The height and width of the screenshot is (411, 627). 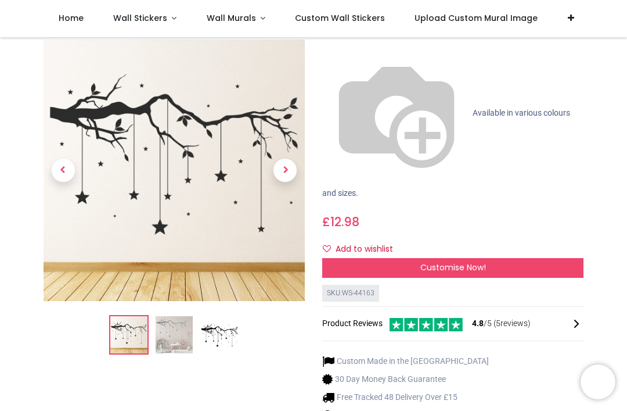 I want to click on span: 12.98, so click(x=345, y=221).